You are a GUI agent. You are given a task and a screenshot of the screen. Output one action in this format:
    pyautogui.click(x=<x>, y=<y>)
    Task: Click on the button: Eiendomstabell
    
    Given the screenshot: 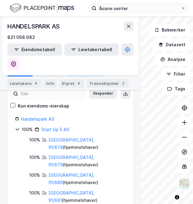 What is the action you would take?
    pyautogui.click(x=35, y=50)
    